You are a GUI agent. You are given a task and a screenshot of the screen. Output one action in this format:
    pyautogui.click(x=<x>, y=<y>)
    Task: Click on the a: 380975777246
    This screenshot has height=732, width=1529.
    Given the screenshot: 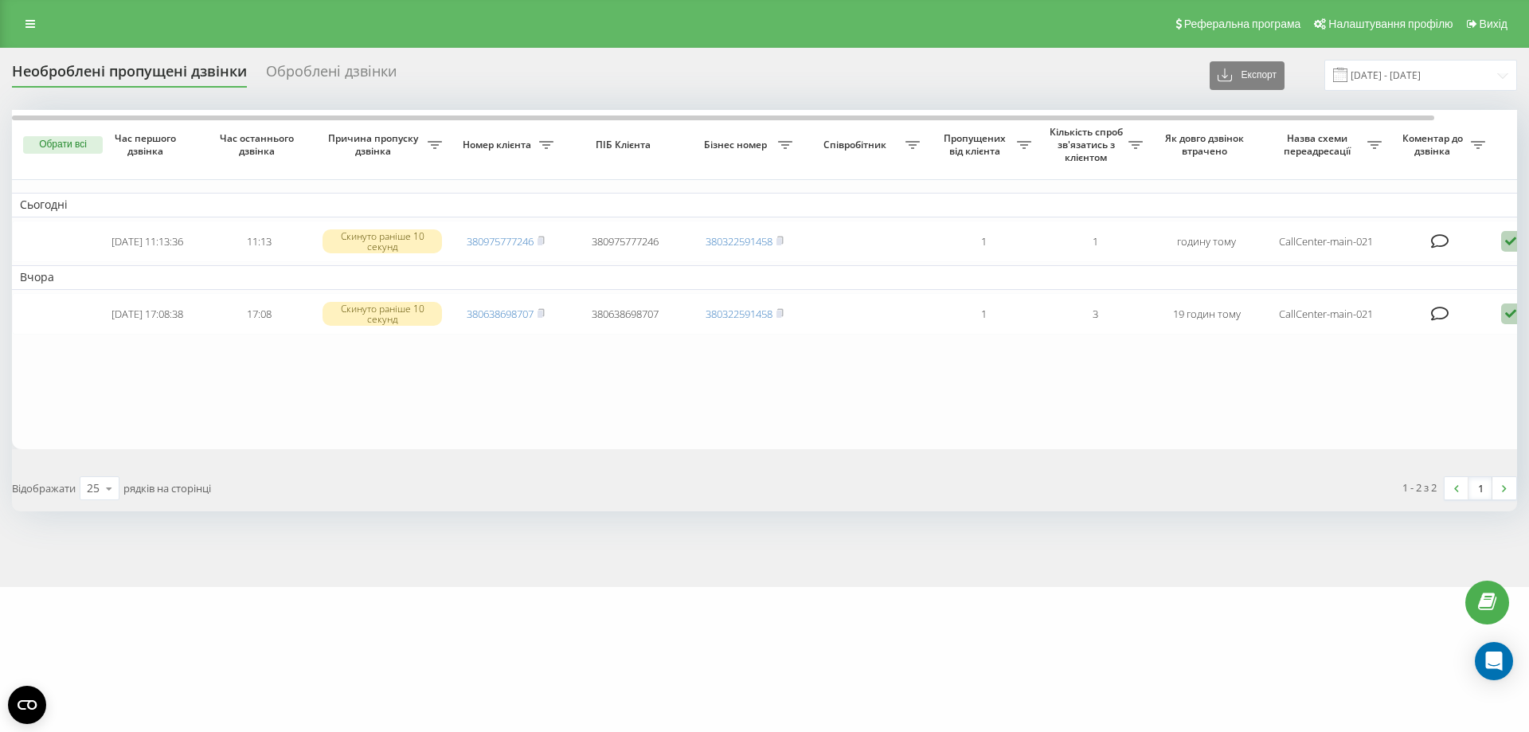 What is the action you would take?
    pyautogui.click(x=500, y=241)
    